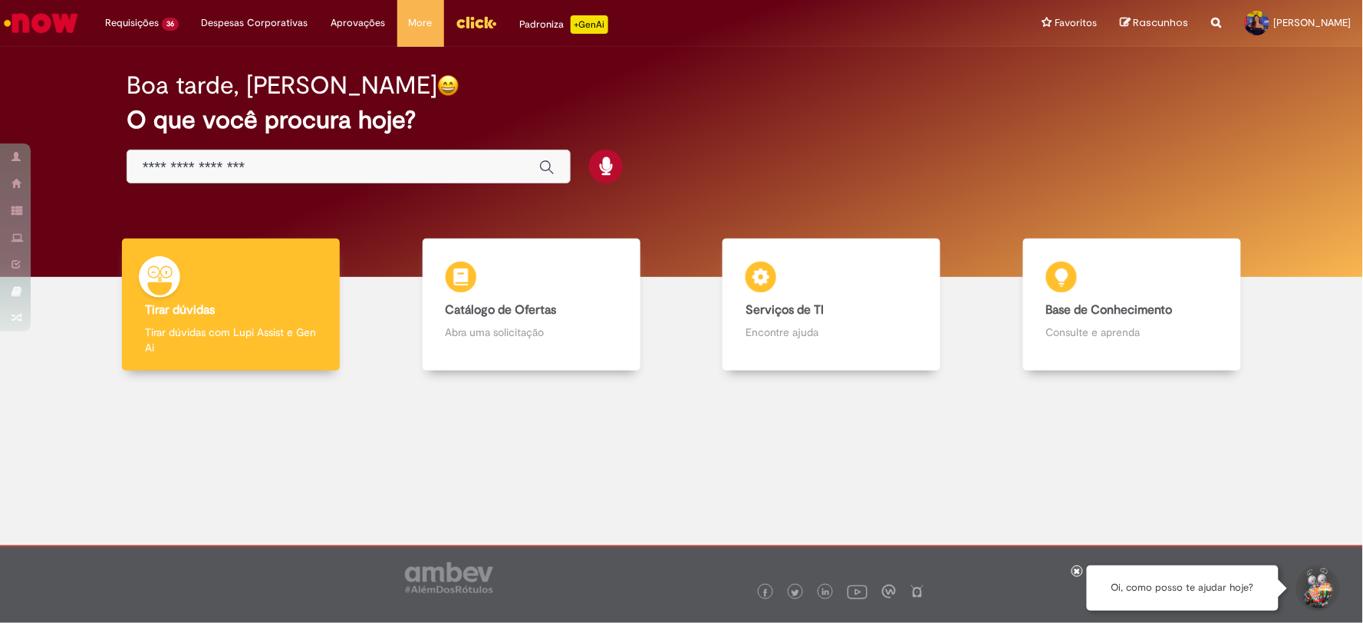  I want to click on span: Despesas Corporativas, so click(255, 23).